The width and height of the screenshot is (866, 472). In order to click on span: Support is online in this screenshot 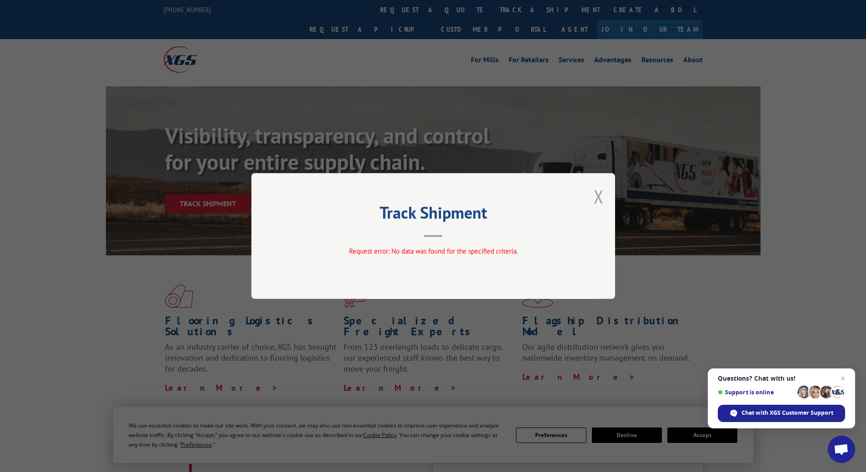, I will do `click(756, 392)`.